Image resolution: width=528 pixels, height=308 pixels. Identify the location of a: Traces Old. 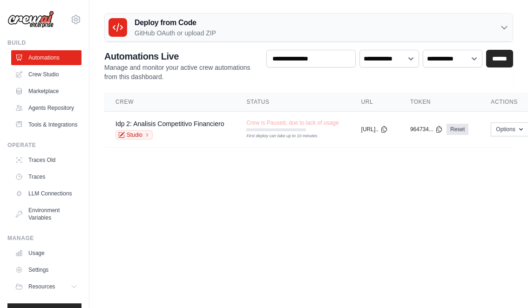
(46, 160).